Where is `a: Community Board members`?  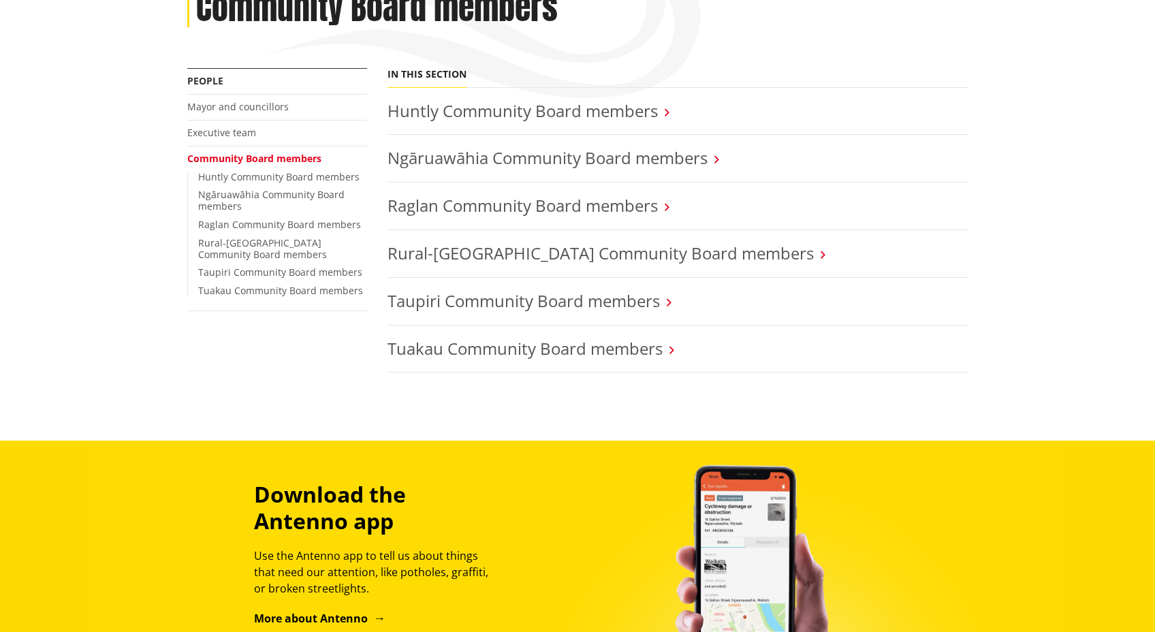 a: Community Board members is located at coordinates (254, 158).